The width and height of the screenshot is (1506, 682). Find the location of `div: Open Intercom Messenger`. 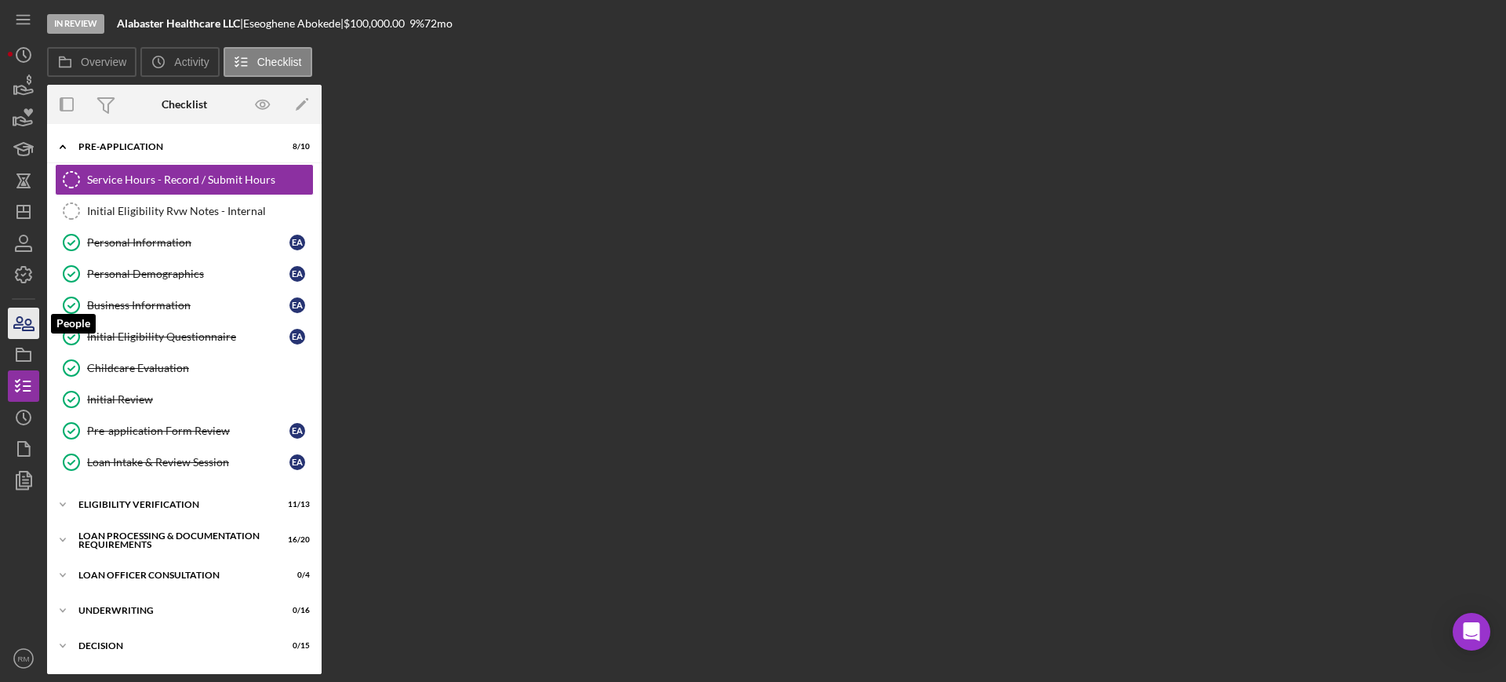

div: Open Intercom Messenger is located at coordinates (1472, 631).